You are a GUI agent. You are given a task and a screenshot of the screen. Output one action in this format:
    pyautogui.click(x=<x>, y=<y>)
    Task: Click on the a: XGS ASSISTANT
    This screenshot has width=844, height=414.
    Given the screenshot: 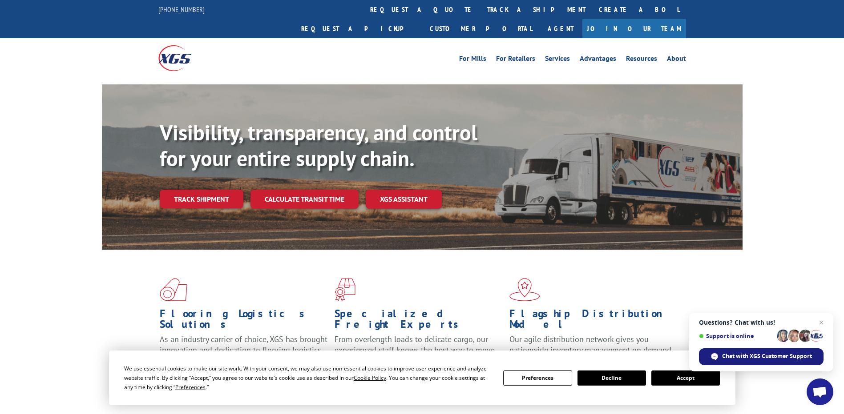 What is the action you would take?
    pyautogui.click(x=403, y=199)
    